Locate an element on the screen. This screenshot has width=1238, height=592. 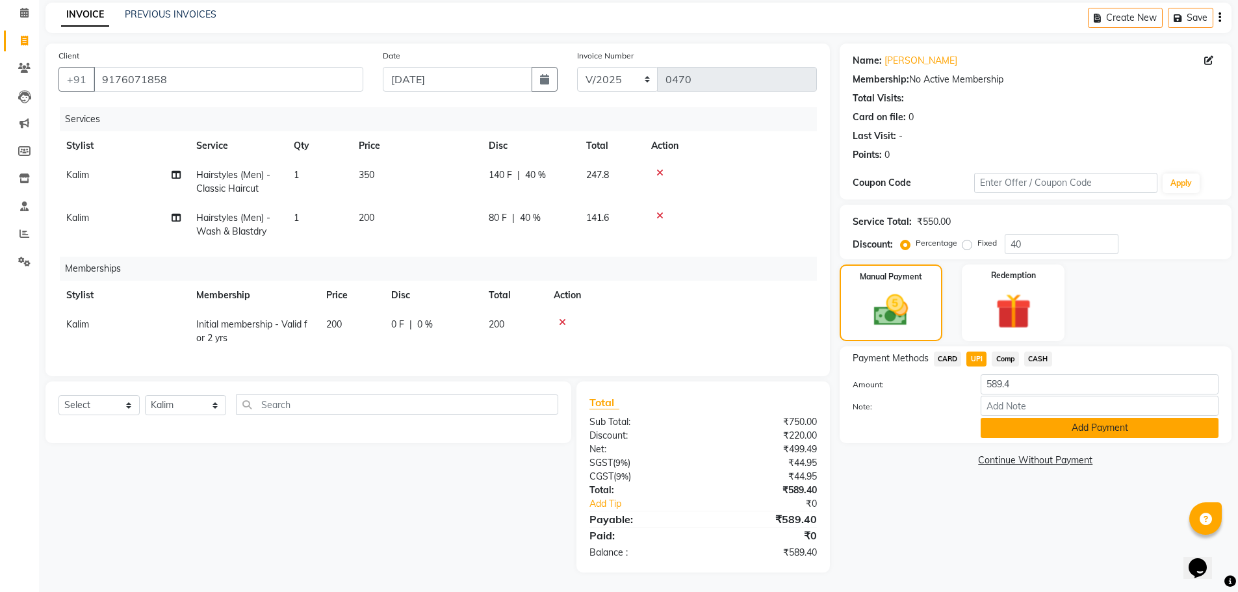
span: UPI is located at coordinates (976, 359).